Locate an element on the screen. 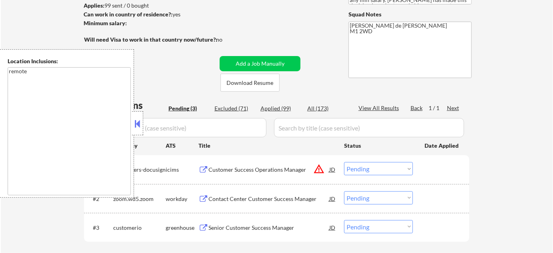  div: Location Inclusions: is located at coordinates (69, 61).